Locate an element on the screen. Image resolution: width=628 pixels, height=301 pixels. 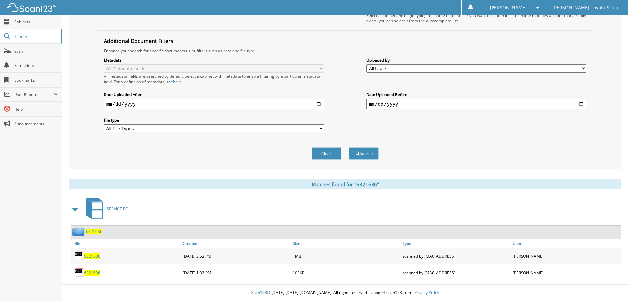
label: Date Uploaded Before is located at coordinates (477, 94).